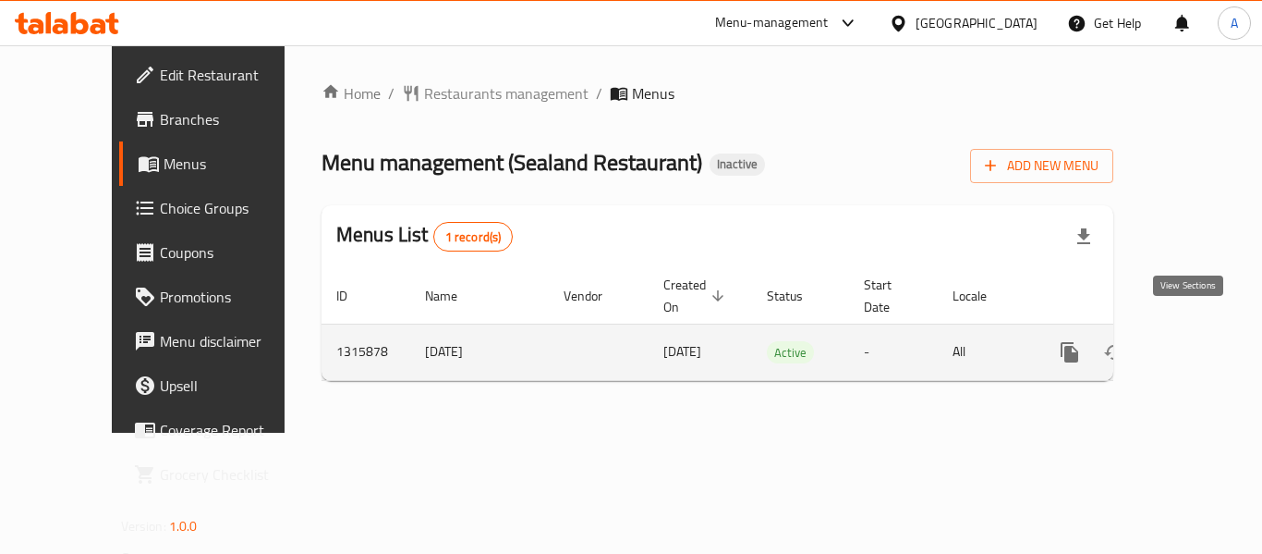 The image size is (1262, 554). I want to click on a: Edit Restaurant, so click(221, 75).